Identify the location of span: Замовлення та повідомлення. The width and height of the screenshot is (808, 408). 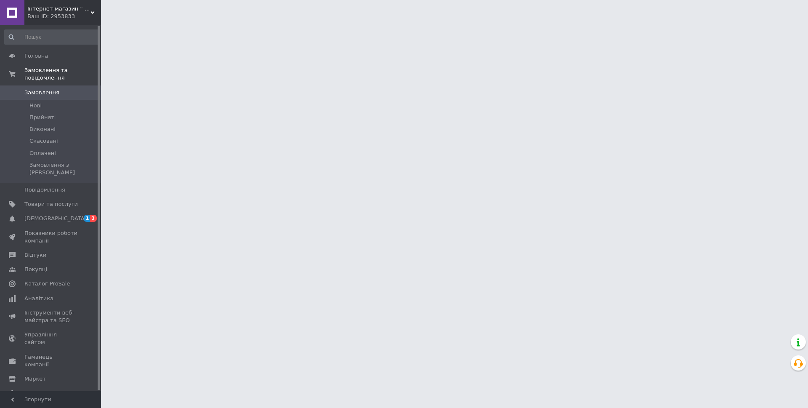
(63, 74).